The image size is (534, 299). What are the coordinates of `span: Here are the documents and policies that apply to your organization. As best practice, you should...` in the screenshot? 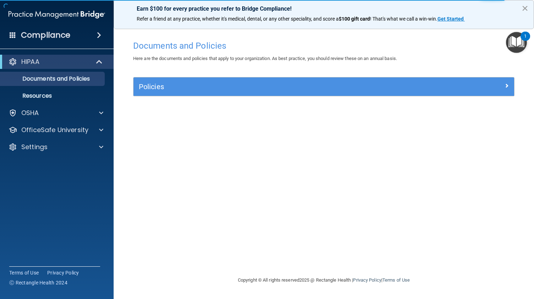 It's located at (265, 58).